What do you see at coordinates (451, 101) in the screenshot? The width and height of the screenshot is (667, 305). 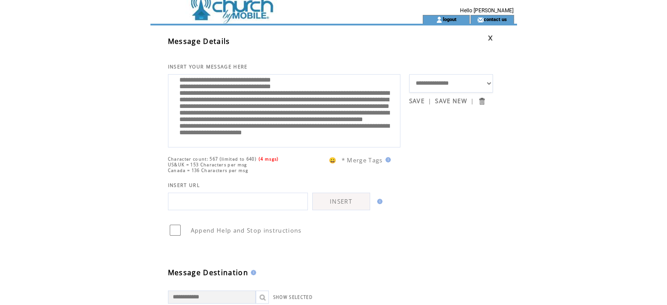 I see `a: SAVE NEW` at bounding box center [451, 101].